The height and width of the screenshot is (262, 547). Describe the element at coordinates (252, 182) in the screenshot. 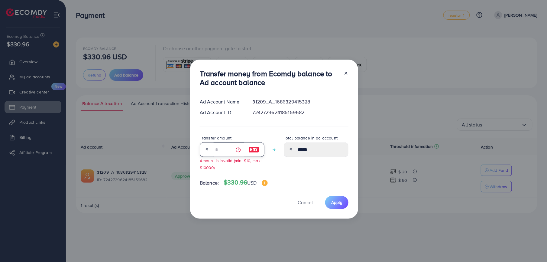

I see `span: USD` at that location.